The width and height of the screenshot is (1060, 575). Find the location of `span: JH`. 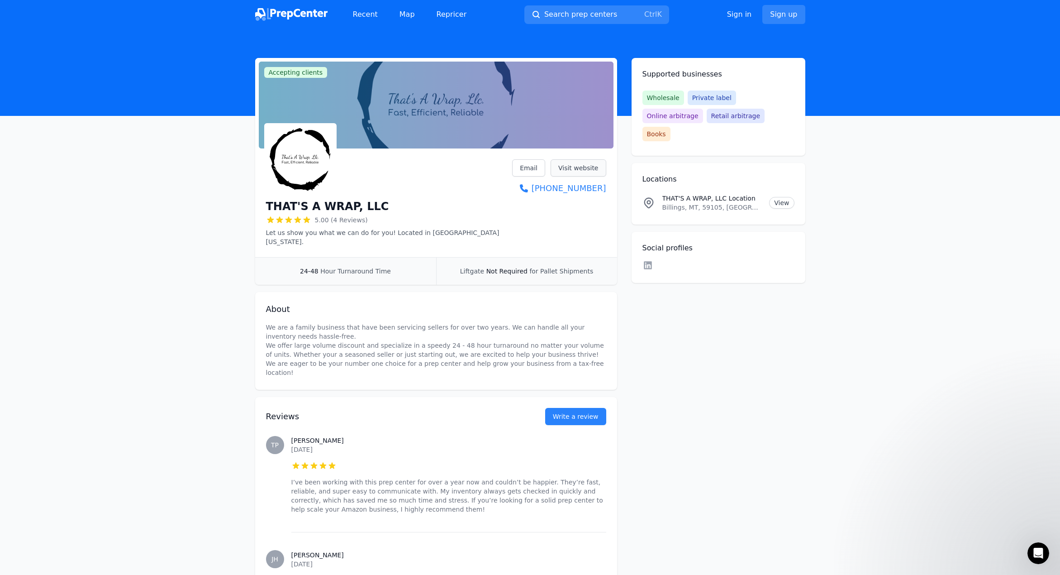

span: JH is located at coordinates (275, 559).